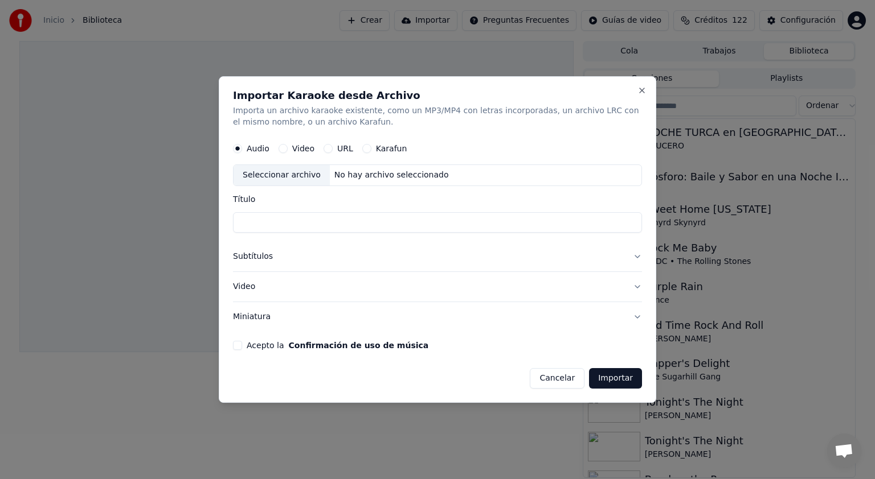 Image resolution: width=875 pixels, height=479 pixels. What do you see at coordinates (615, 379) in the screenshot?
I see `button: Importar` at bounding box center [615, 379].